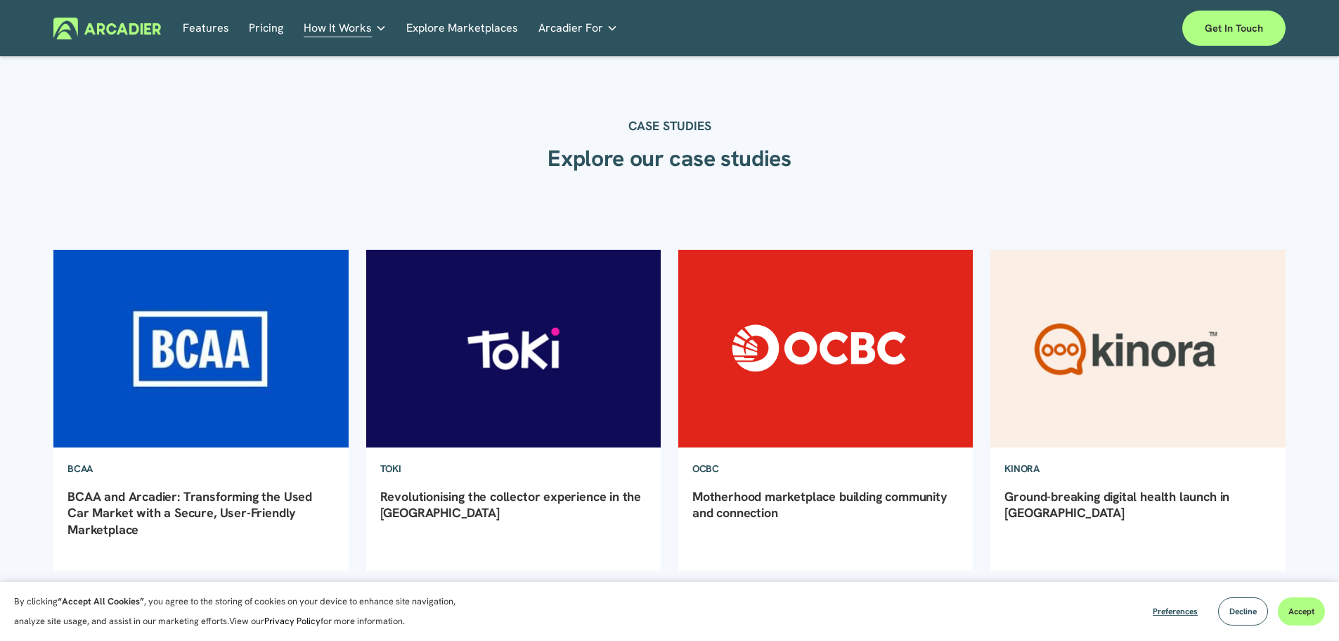 The image size is (1339, 641). I want to click on a: BCAA, so click(80, 468).